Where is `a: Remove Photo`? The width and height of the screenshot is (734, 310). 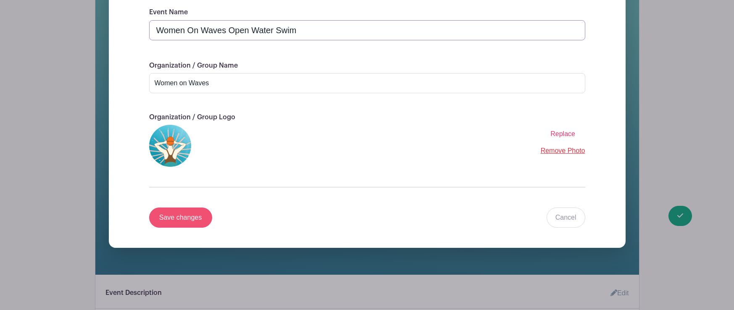
a: Remove Photo is located at coordinates (563, 150).